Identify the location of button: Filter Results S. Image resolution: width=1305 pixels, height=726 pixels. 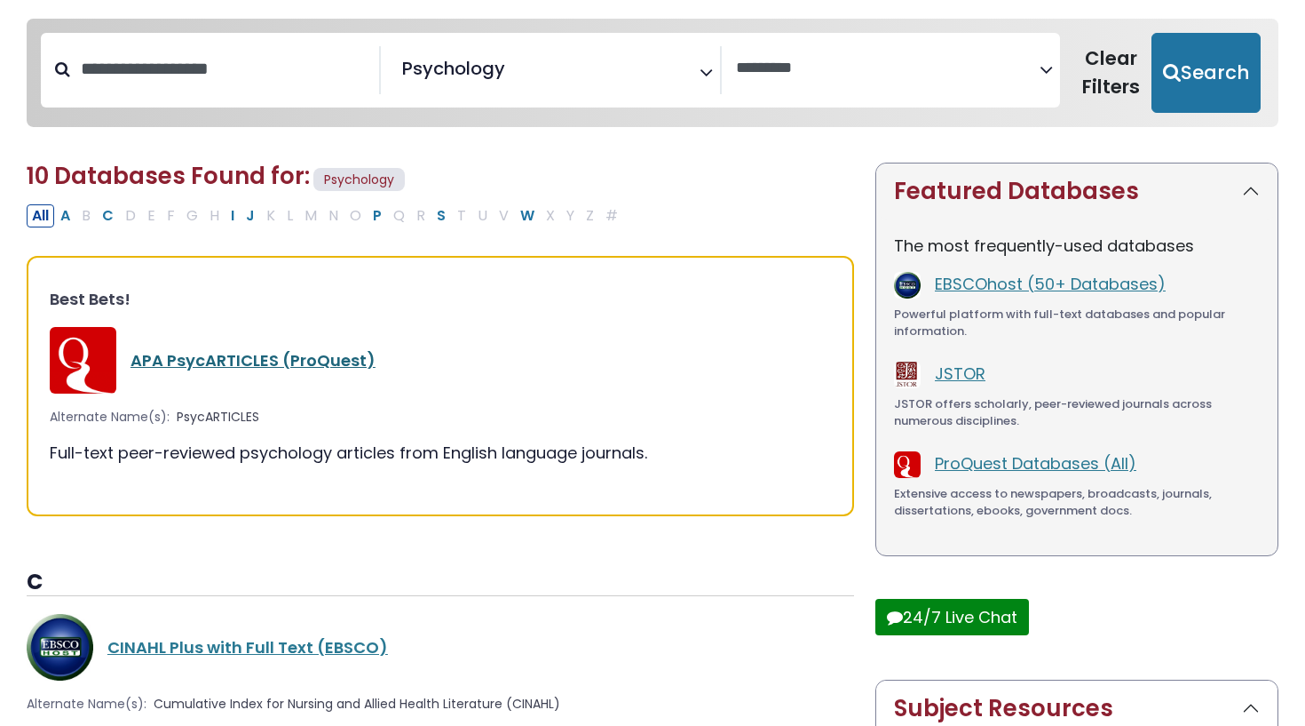
(441, 216).